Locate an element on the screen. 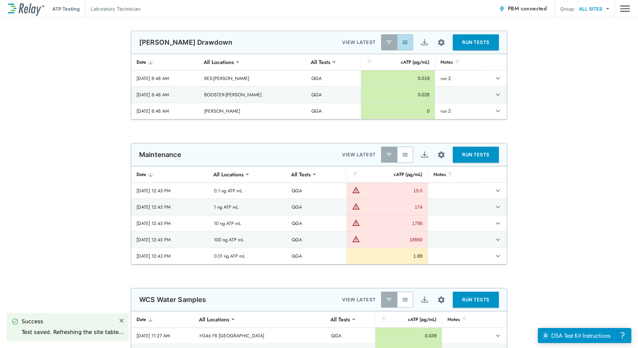  div: 1.89 is located at coordinates (387, 256).